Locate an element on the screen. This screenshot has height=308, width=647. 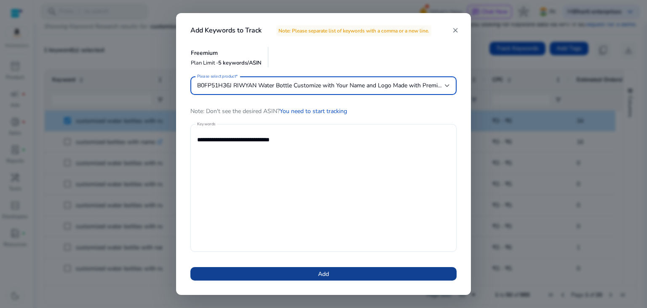
mat-label: Please select product is located at coordinates (217, 76).